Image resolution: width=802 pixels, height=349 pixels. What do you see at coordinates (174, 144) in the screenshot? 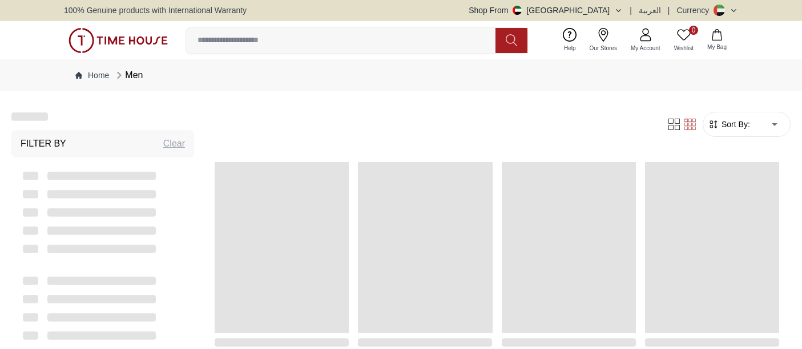
I see `div: Clear` at bounding box center [174, 144].